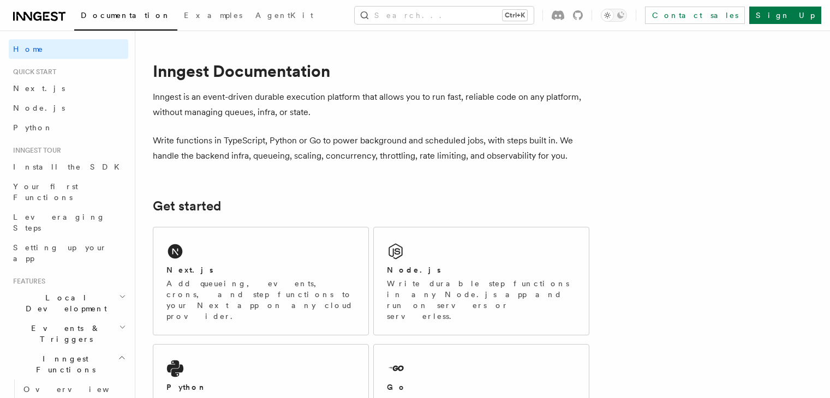 This screenshot has height=398, width=830. Describe the element at coordinates (481, 300) in the screenshot. I see `p: Write durable step functions in any Node.js app and run on servers or serverless.` at that location.